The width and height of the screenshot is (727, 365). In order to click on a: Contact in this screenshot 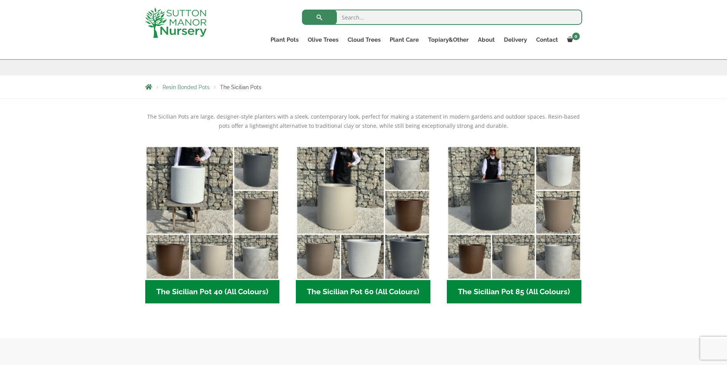, I will do `click(547, 40)`.